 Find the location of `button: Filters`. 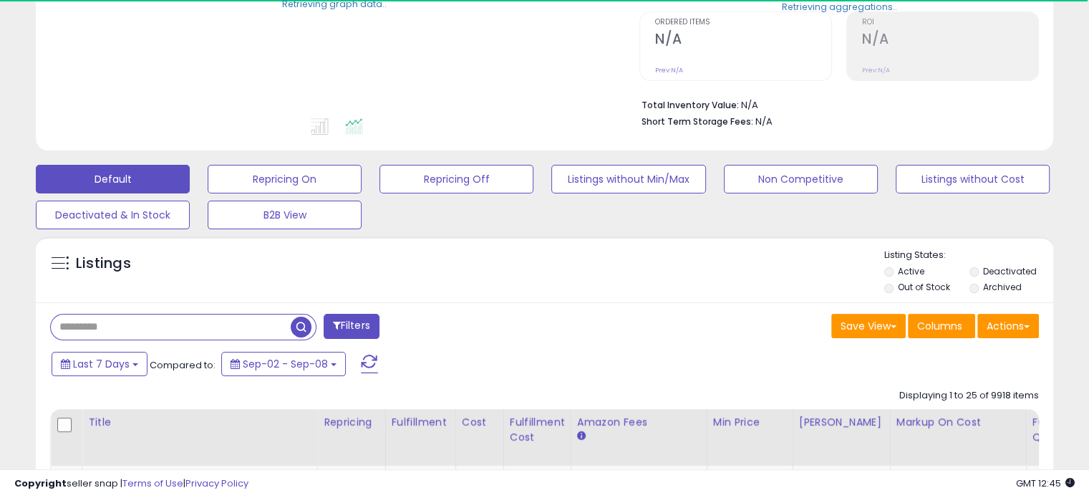

button: Filters is located at coordinates (352, 326).